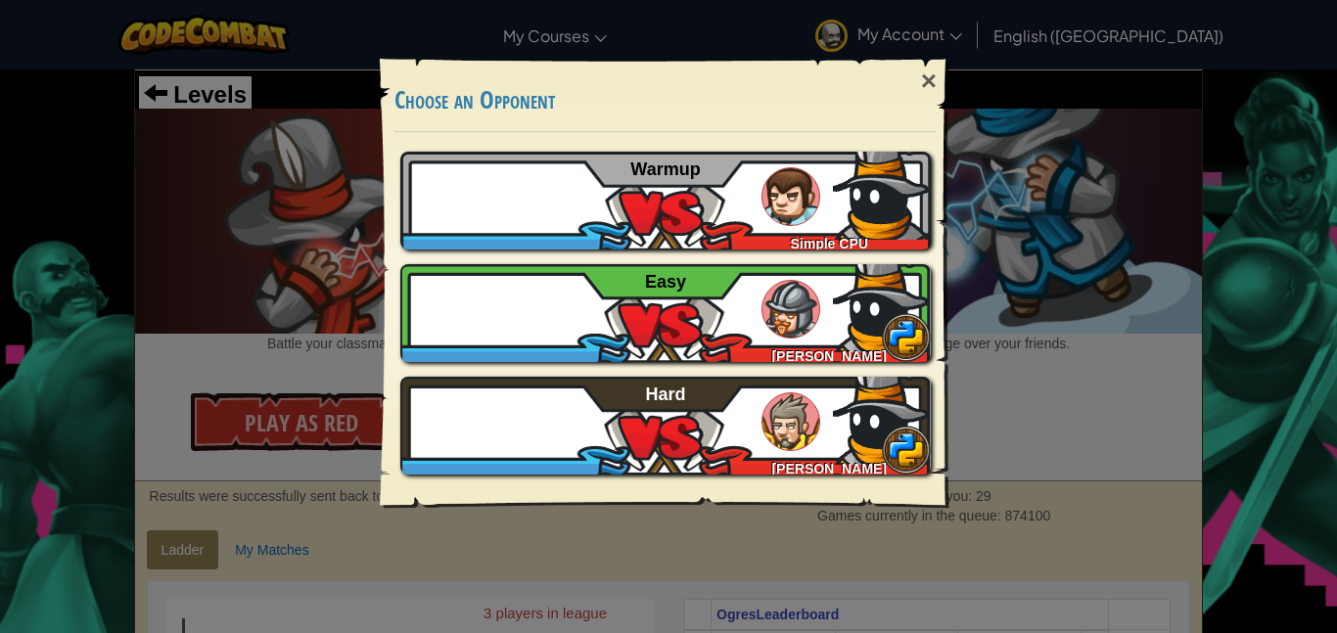  I want to click on span: Easy, so click(666, 282).